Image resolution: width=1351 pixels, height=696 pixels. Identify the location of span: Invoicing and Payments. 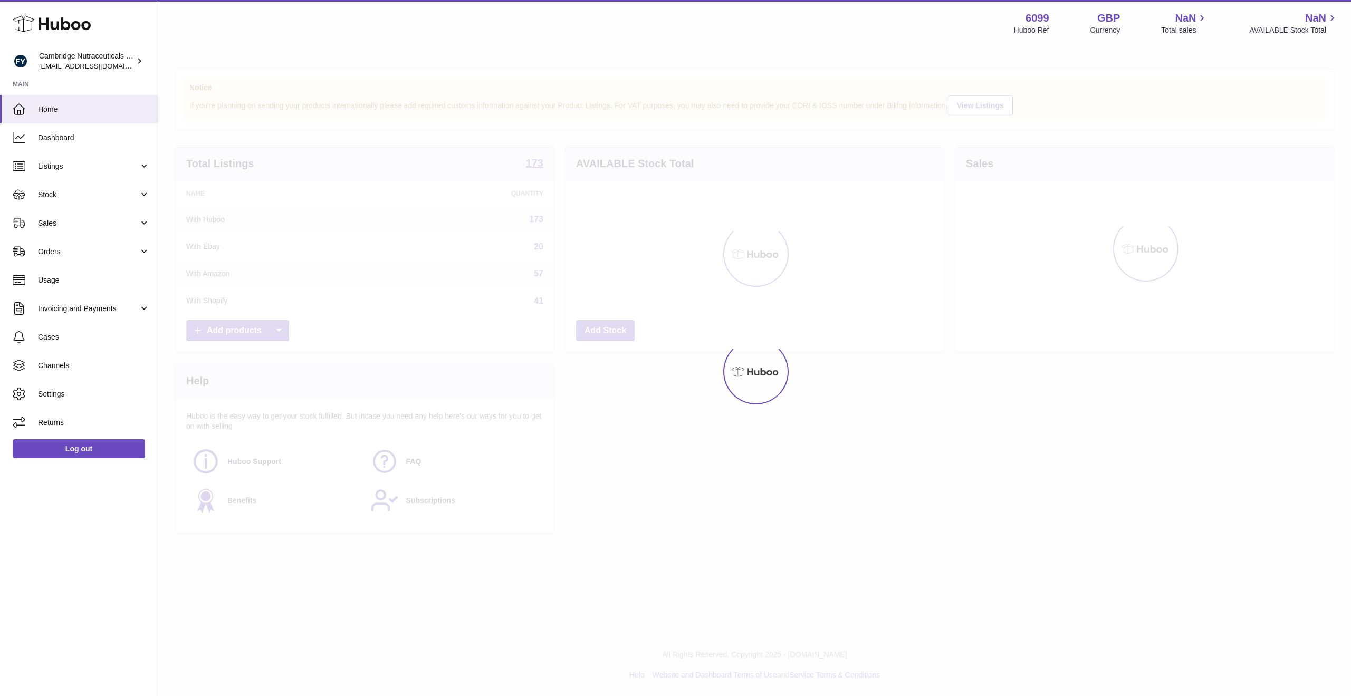
(88, 309).